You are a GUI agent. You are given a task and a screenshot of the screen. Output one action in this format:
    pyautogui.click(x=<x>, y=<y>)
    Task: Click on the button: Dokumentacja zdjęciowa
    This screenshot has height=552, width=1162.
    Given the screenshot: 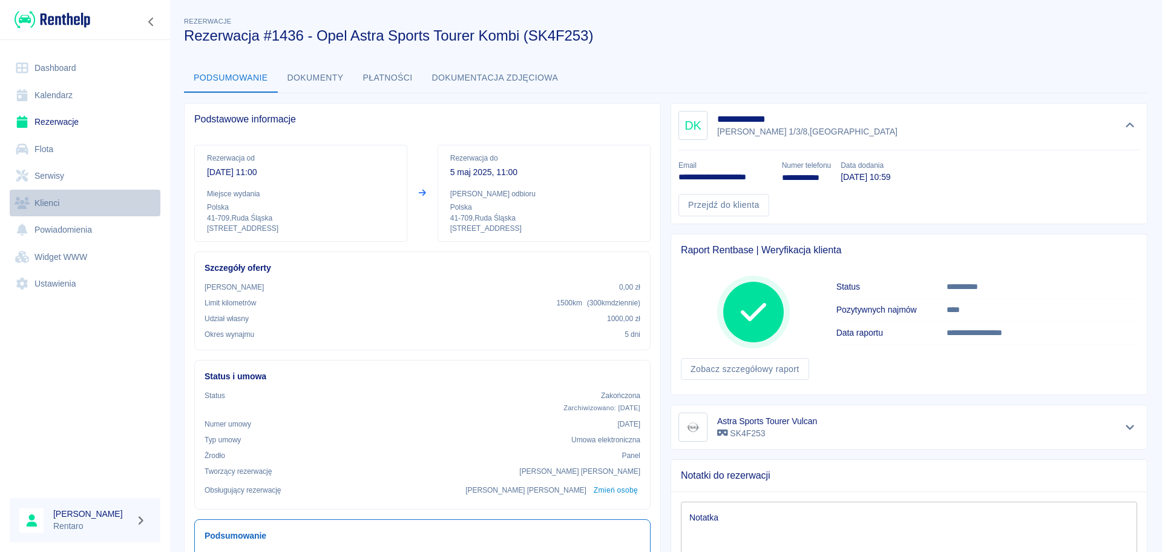 What is the action you would take?
    pyautogui.click(x=495, y=78)
    